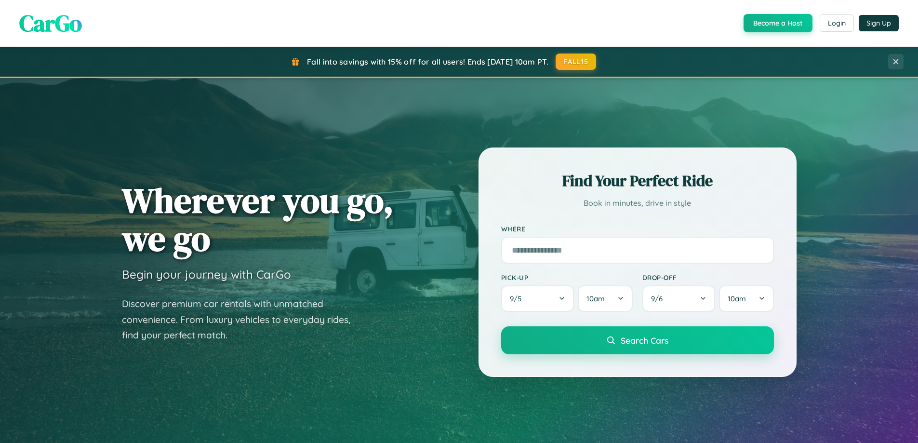 The height and width of the screenshot is (443, 918). I want to click on label: Drop-off, so click(708, 277).